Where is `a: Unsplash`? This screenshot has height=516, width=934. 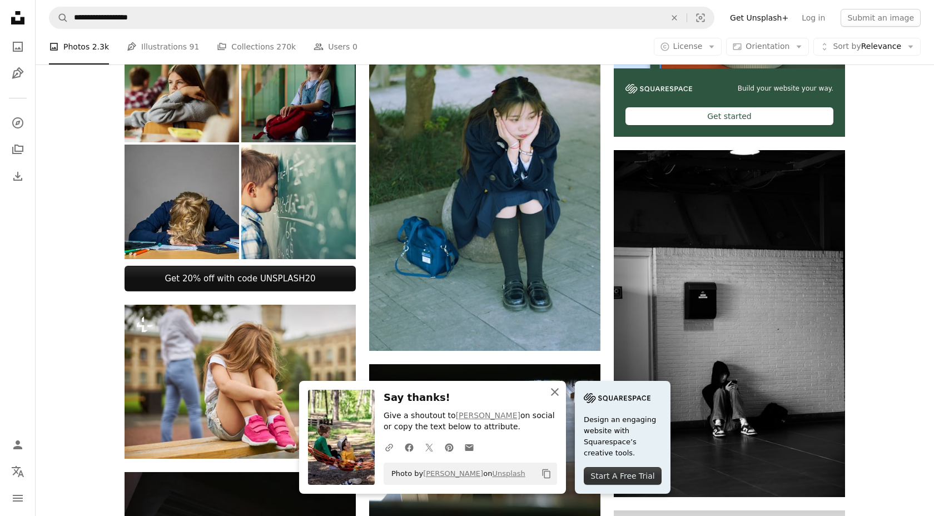 a: Unsplash is located at coordinates (508, 473).